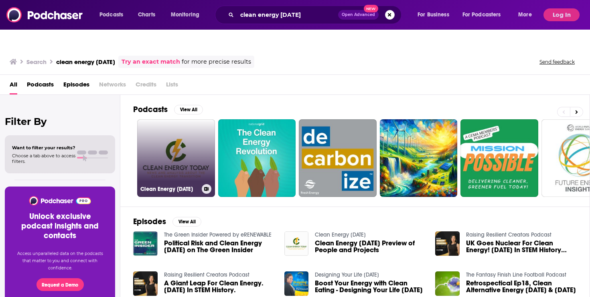  What do you see at coordinates (358, 15) in the screenshot?
I see `button: Open AdvancedNew` at bounding box center [358, 15].